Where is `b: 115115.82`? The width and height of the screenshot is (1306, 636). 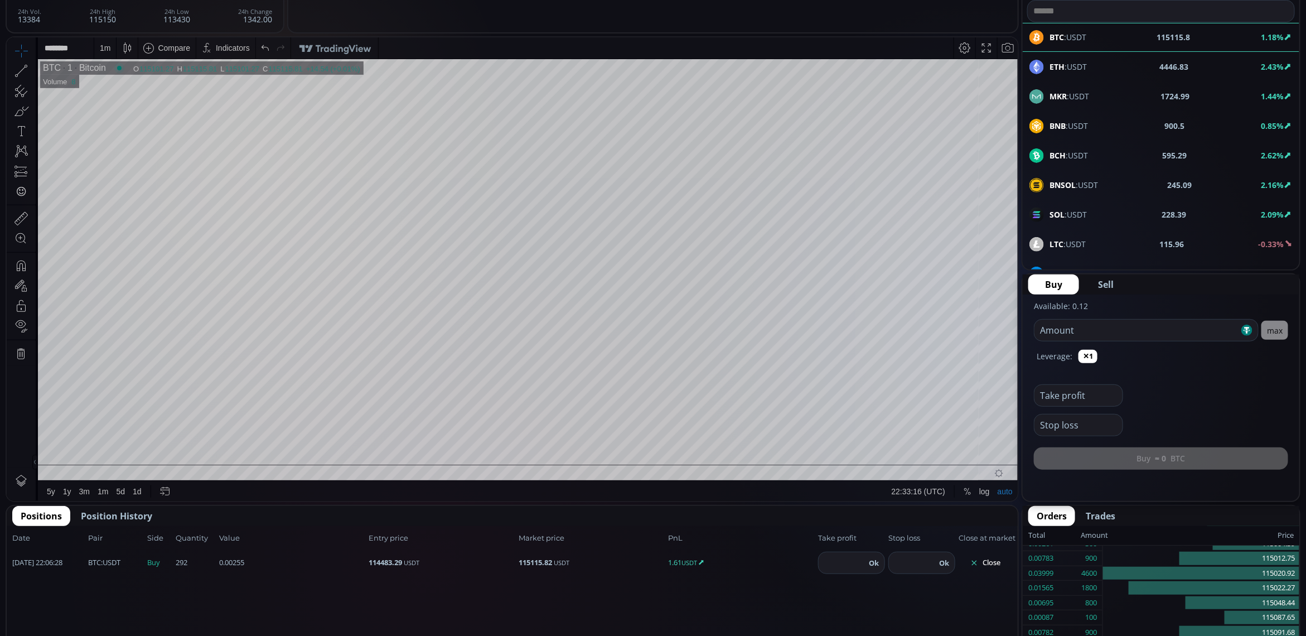
b: 115115.82 is located at coordinates (535, 562).